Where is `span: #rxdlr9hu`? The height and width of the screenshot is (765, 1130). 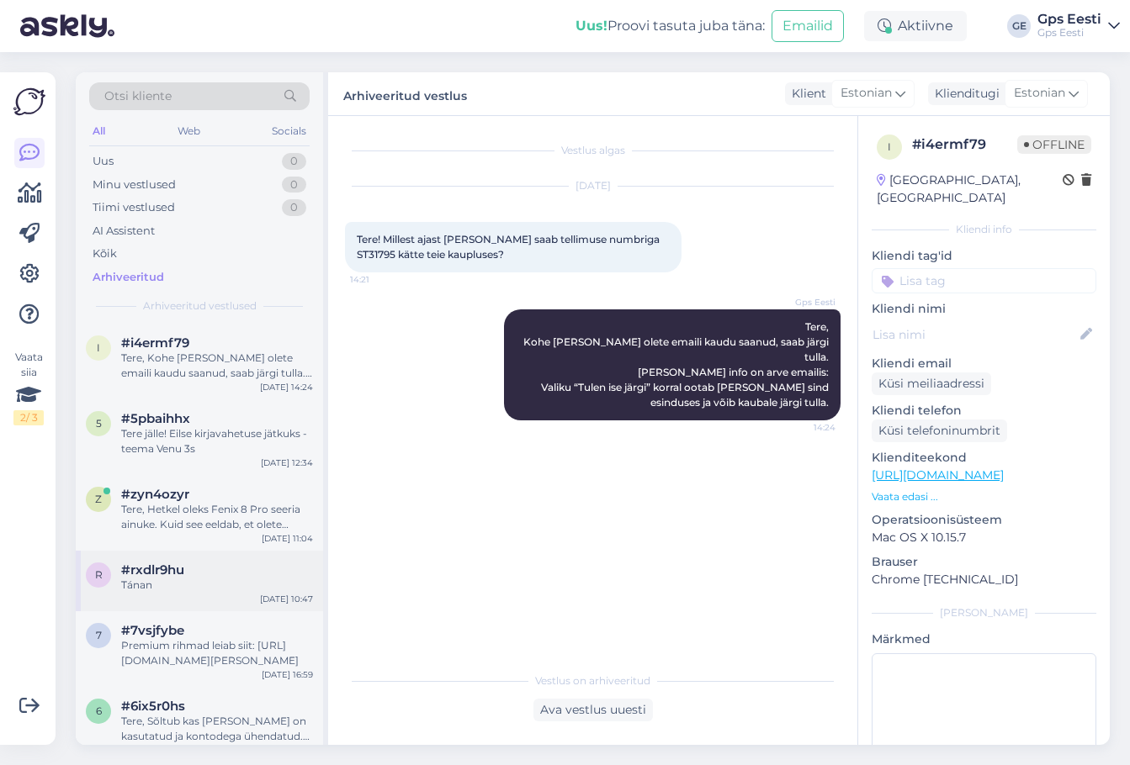 span: #rxdlr9hu is located at coordinates (152, 570).